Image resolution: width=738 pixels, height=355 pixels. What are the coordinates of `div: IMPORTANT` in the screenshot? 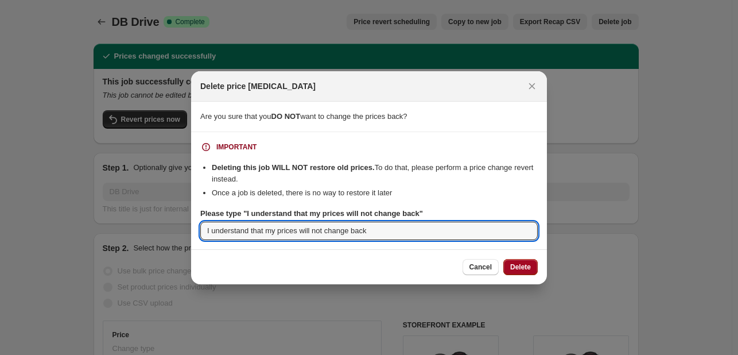 It's located at (236, 147).